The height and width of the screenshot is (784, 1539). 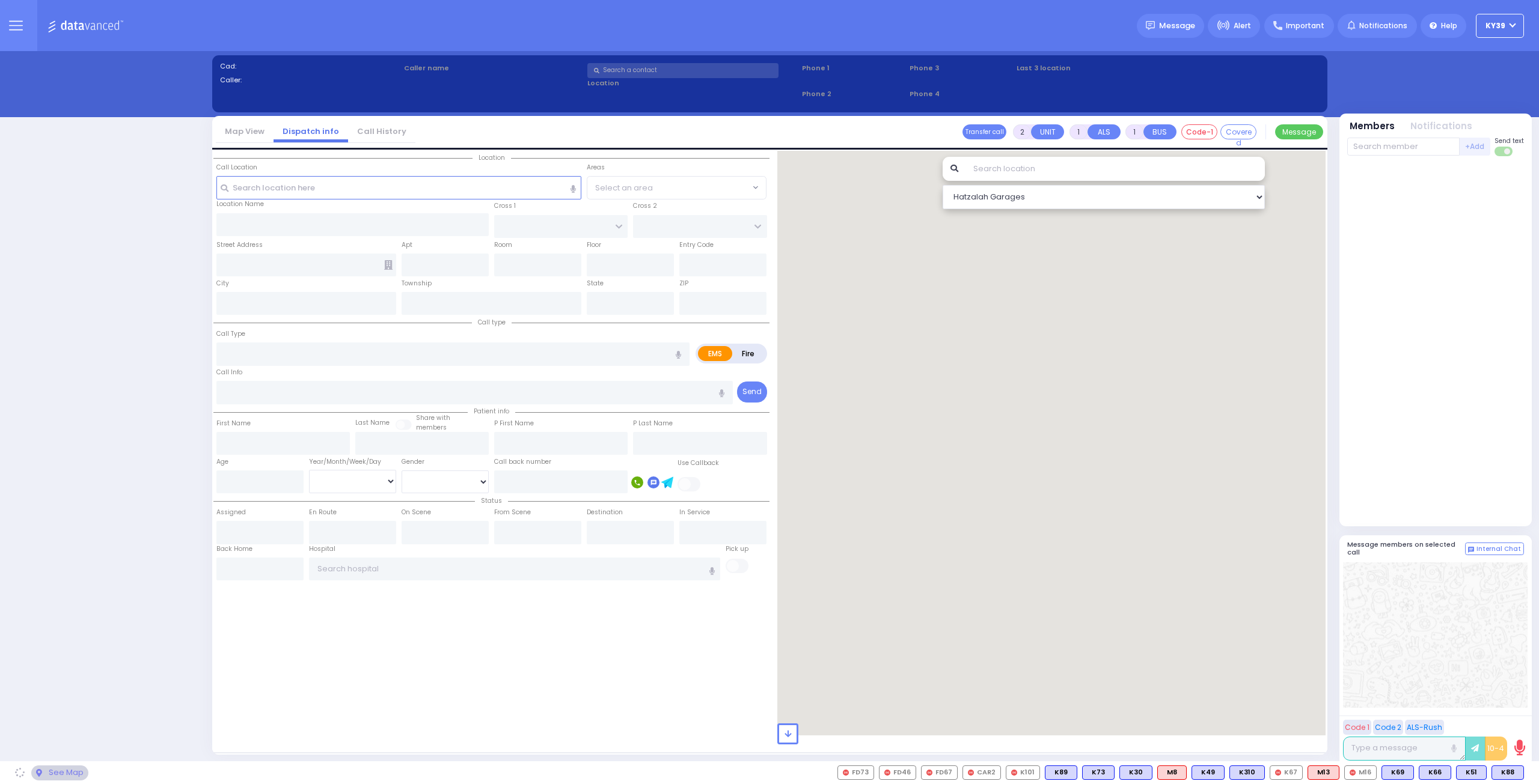 I want to click on button: ALS, so click(x=1104, y=131).